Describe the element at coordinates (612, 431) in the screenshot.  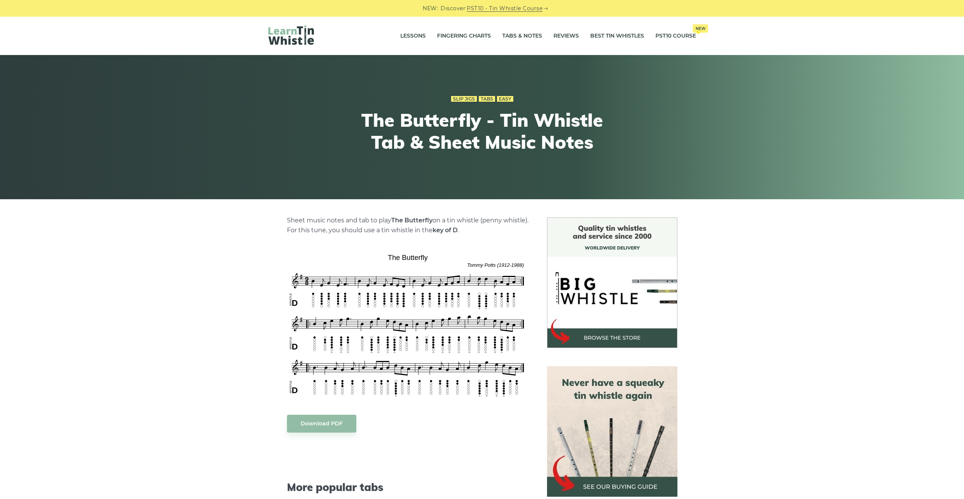
I see `img: tin whistle buying guide` at that location.